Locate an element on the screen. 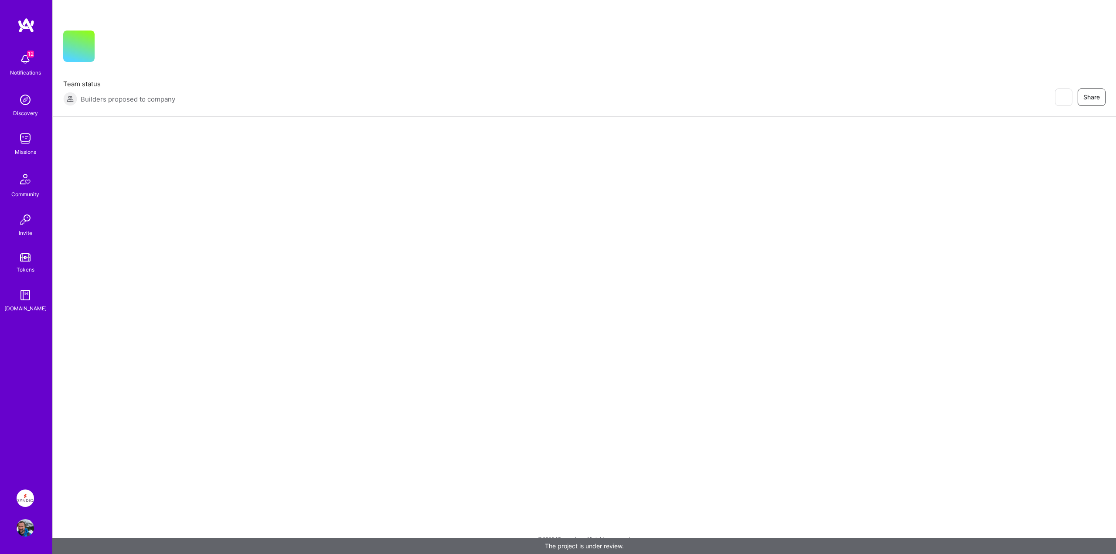 Image resolution: width=1116 pixels, height=554 pixels. div: Community is located at coordinates (25, 194).